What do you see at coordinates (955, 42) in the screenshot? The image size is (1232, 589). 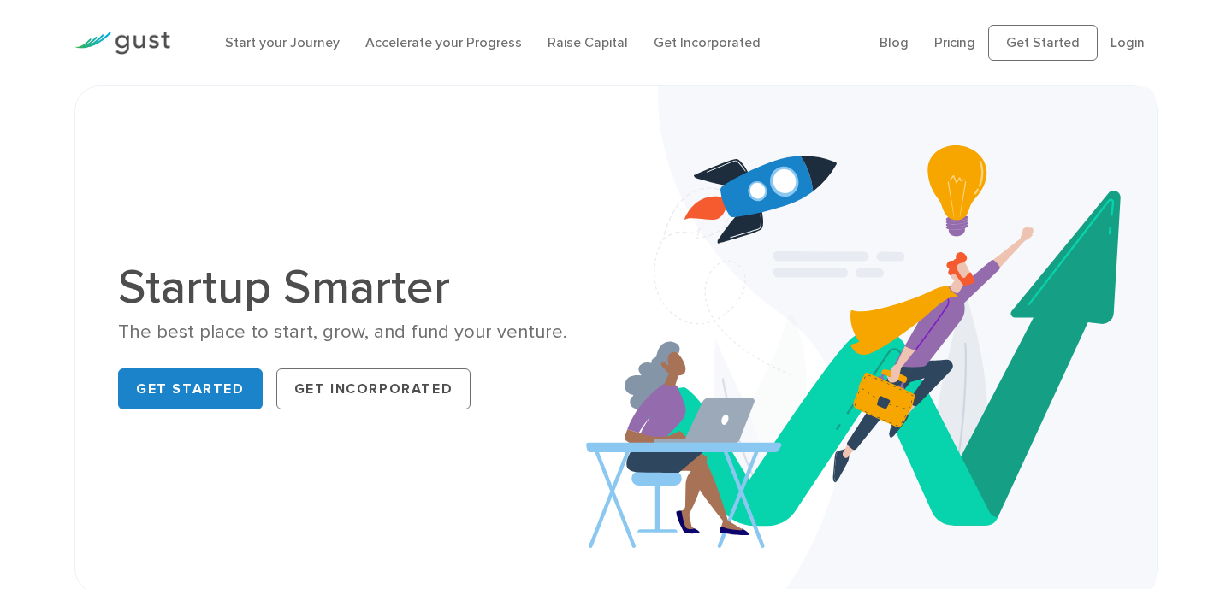 I see `a: Pricing` at bounding box center [955, 42].